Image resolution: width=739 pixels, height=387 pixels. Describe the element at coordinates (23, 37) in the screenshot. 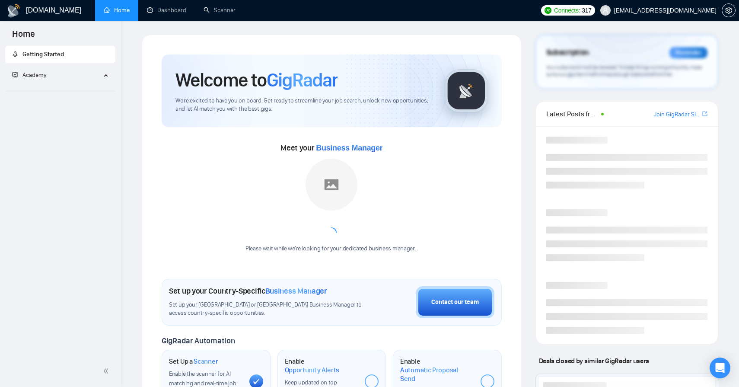

I see `span: Home` at that location.